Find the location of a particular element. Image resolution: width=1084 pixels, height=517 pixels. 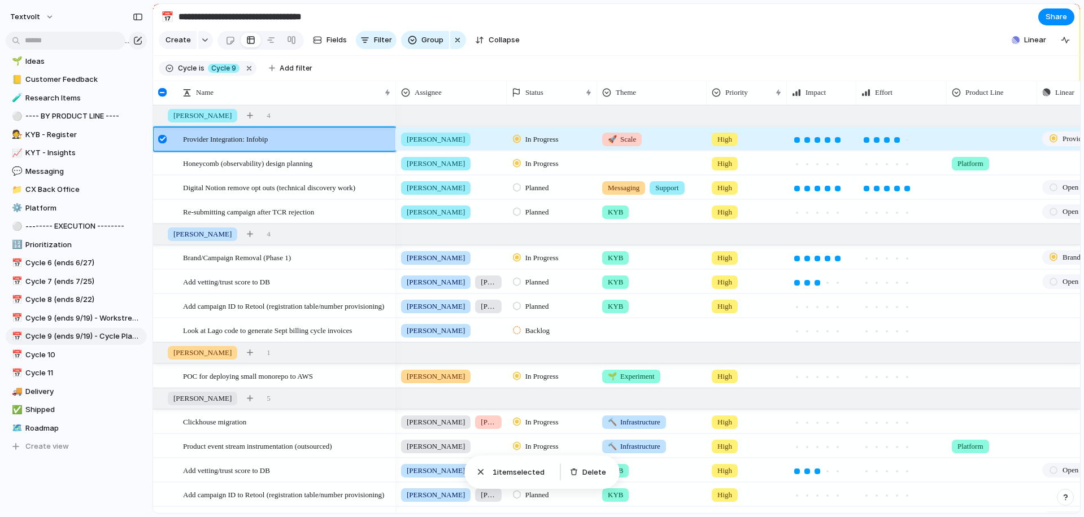

a: 💬Messaging is located at coordinates (76, 172).